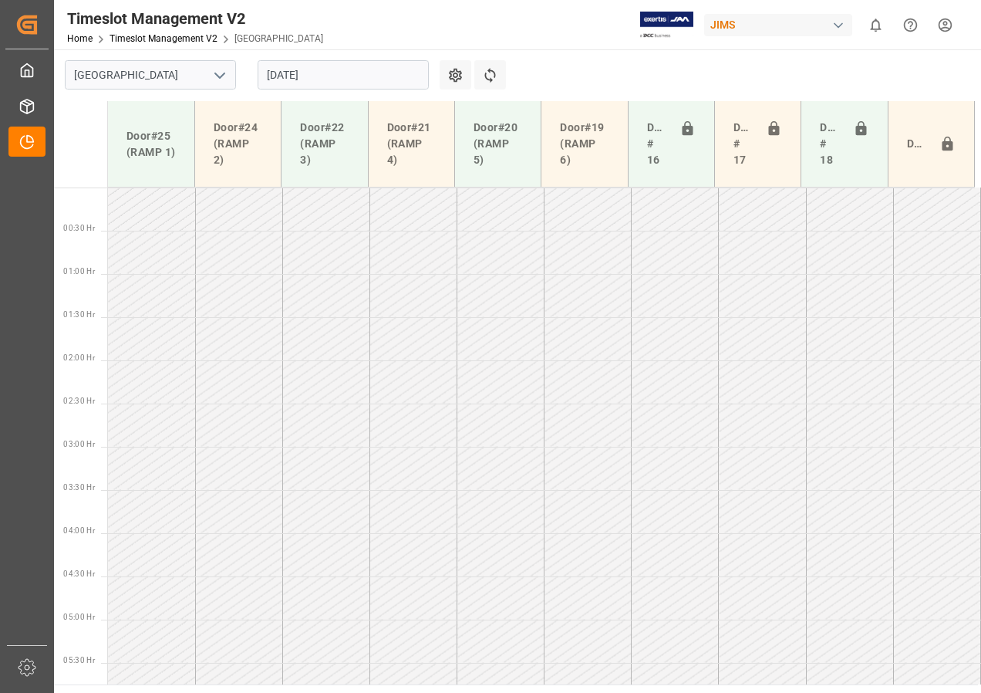 The width and height of the screenshot is (981, 693). Describe the element at coordinates (875, 25) in the screenshot. I see `button: show 0 new notifications` at that location.